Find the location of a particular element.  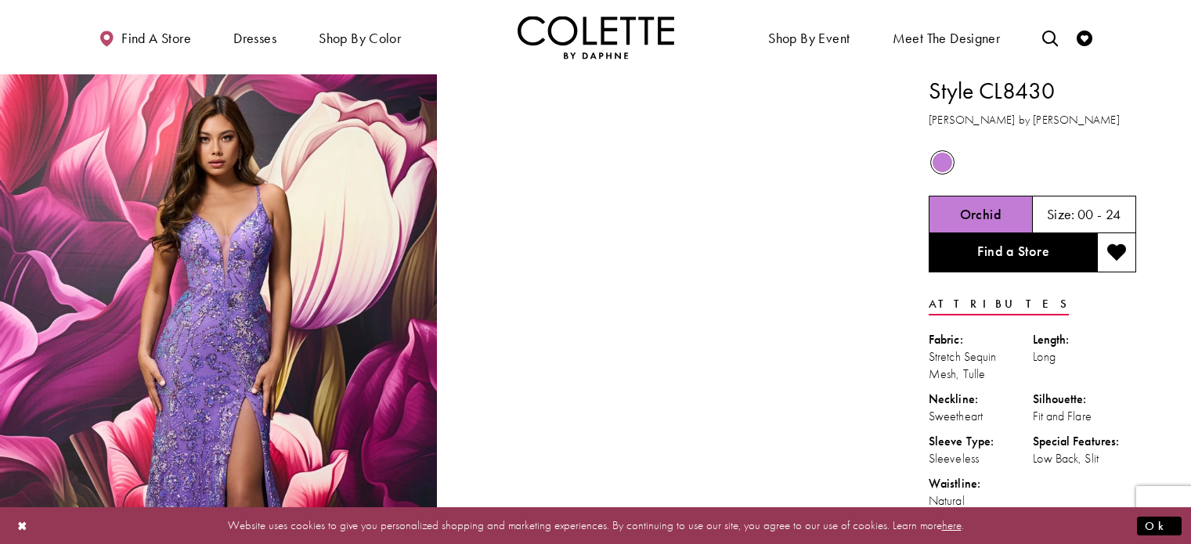

div: Fit and Flare is located at coordinates (1084, 417).